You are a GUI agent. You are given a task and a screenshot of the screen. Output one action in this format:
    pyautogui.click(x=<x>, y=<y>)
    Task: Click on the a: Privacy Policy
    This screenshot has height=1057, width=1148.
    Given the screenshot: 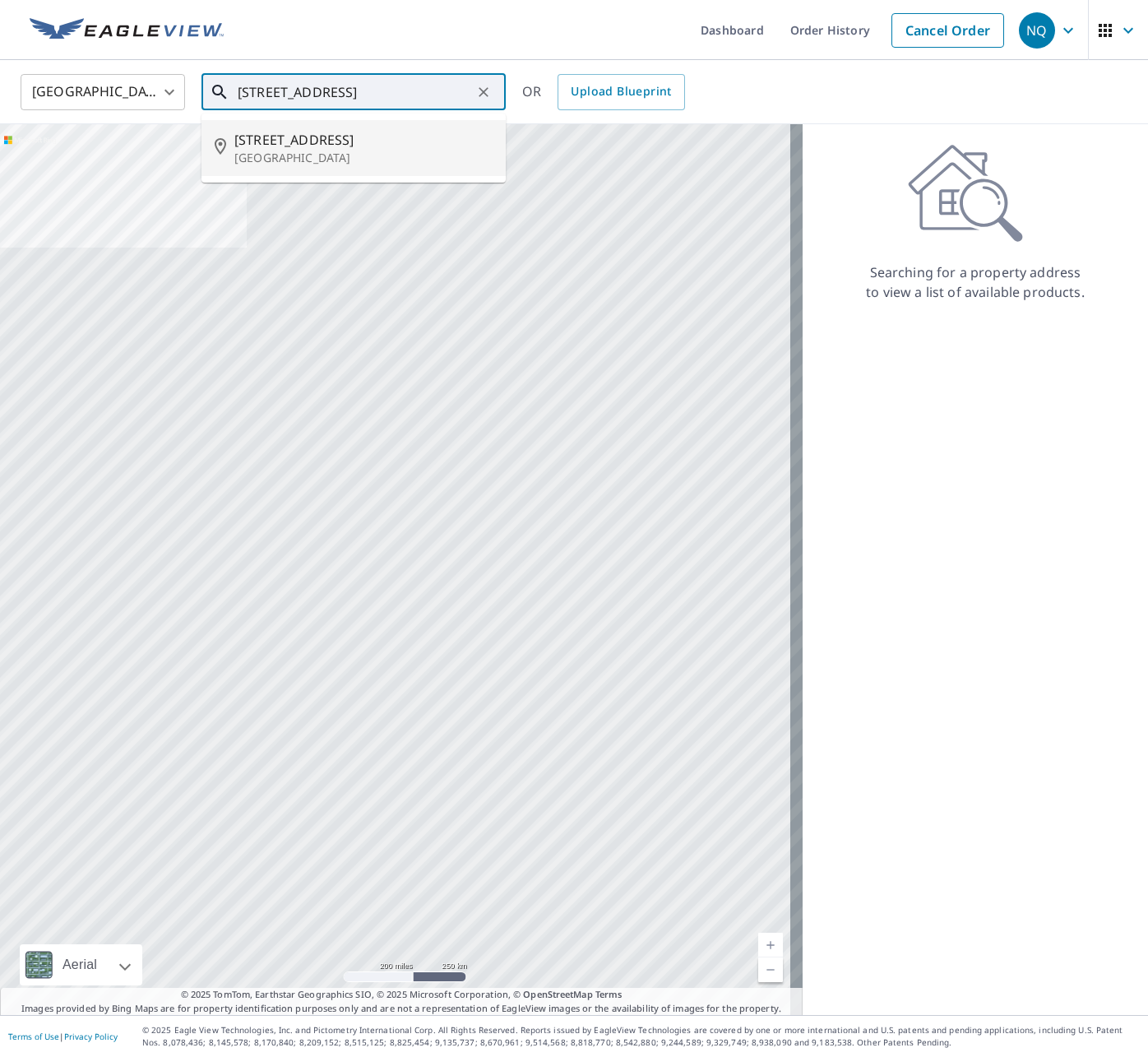 What is the action you would take?
    pyautogui.click(x=91, y=1037)
    